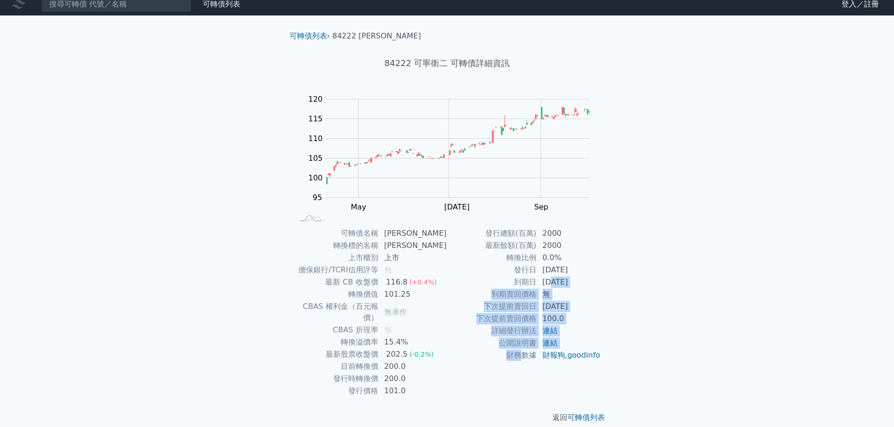  Describe the element at coordinates (396, 312) in the screenshot. I see `span: 無承作` at that location.